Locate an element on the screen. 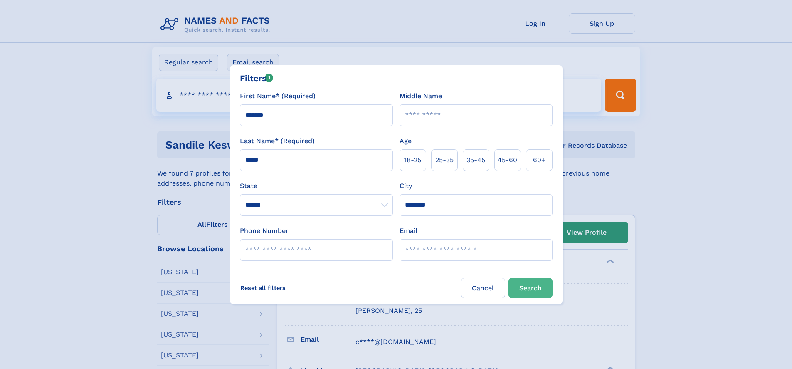 The image size is (792, 369). label: Email is located at coordinates (408, 231).